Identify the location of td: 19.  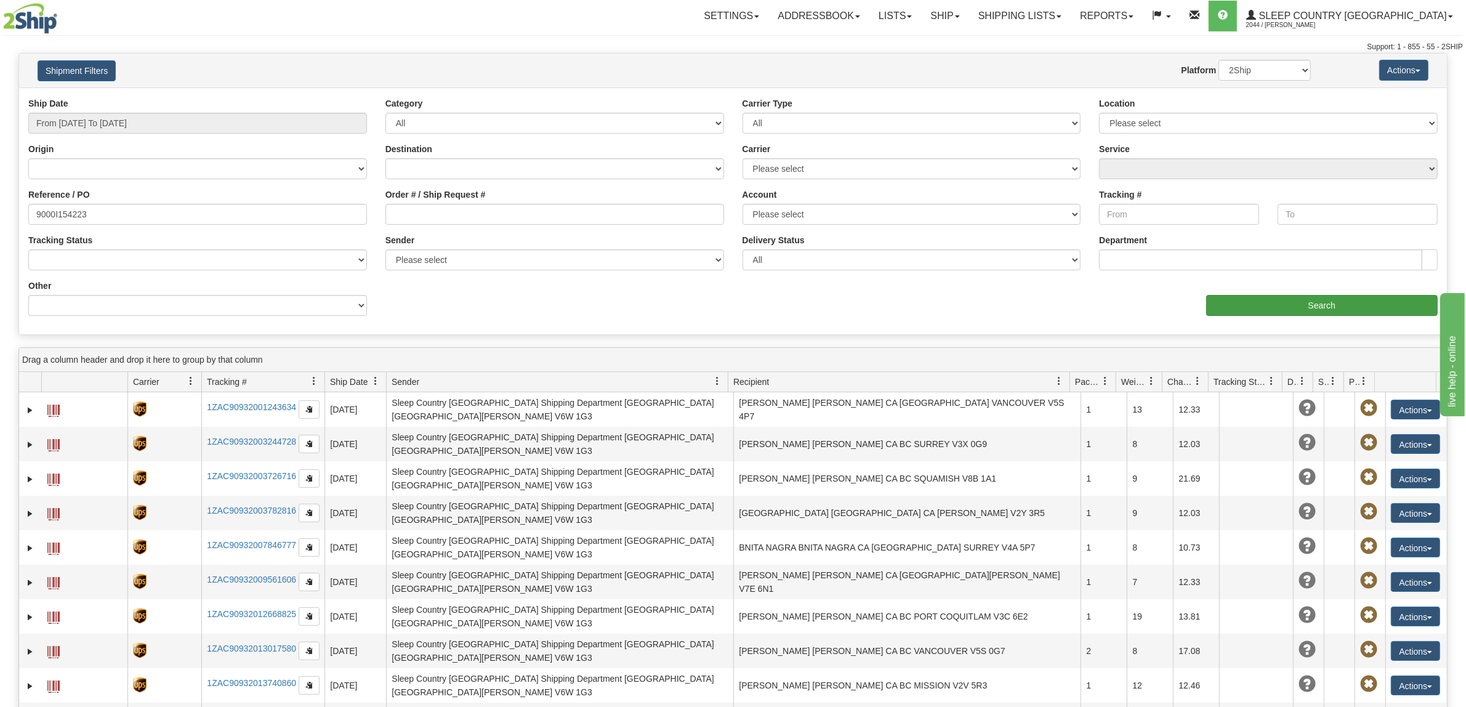
(1149, 616).